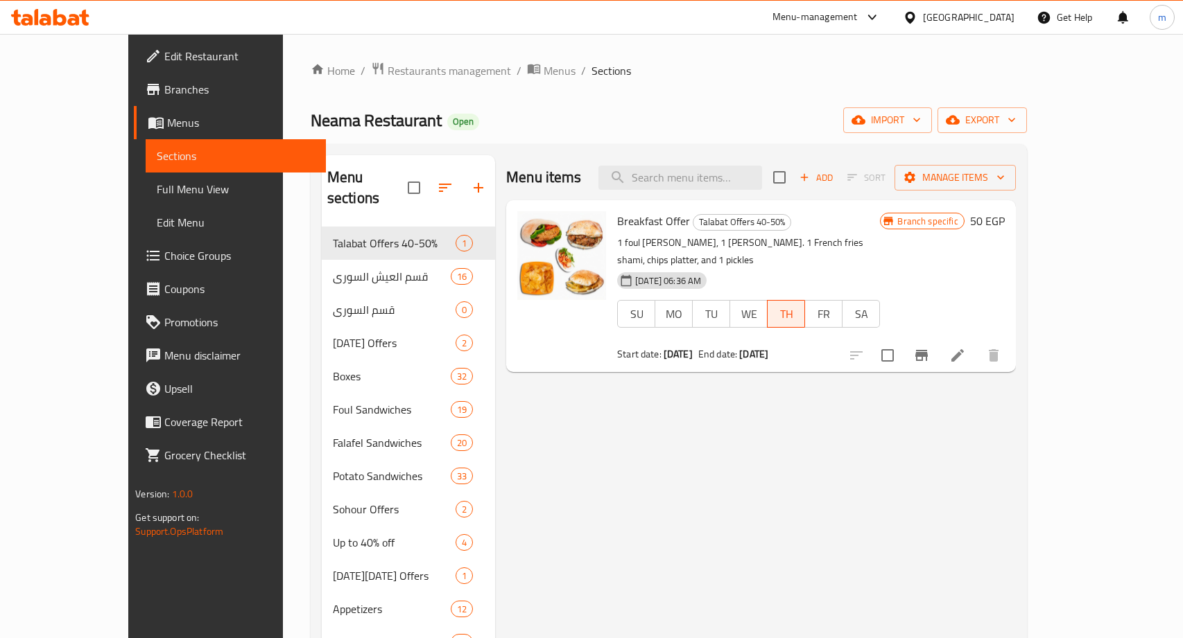  Describe the element at coordinates (392, 410) in the screenshot. I see `span: Foul Sandwiches` at that location.